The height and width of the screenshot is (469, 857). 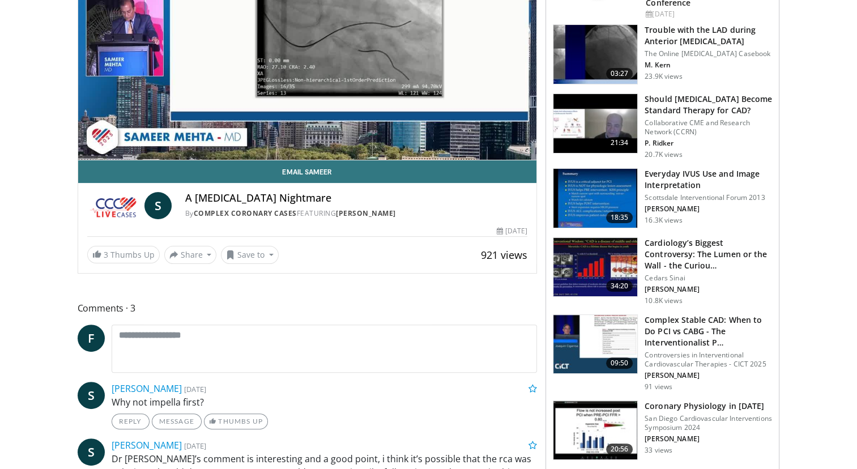 What do you see at coordinates (663, 220) in the screenshot?
I see `p: 16.3K views` at bounding box center [663, 220].